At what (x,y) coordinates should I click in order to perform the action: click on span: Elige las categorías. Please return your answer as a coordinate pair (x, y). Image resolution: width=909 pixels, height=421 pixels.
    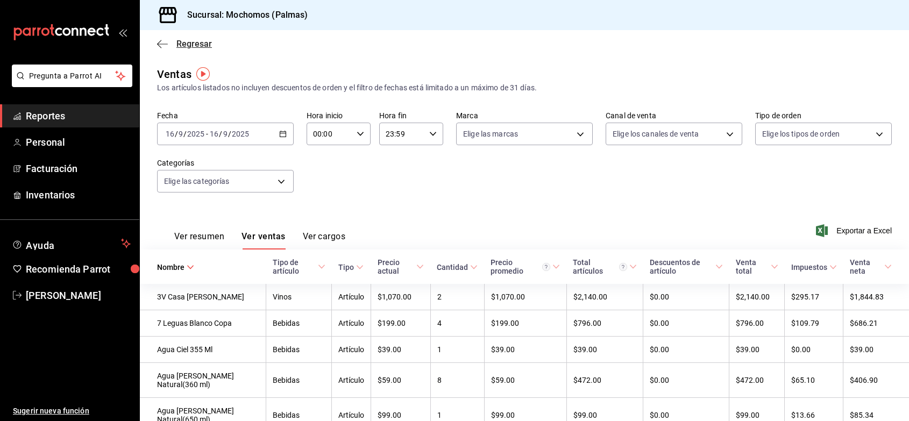
    Looking at the image, I should click on (197, 181).